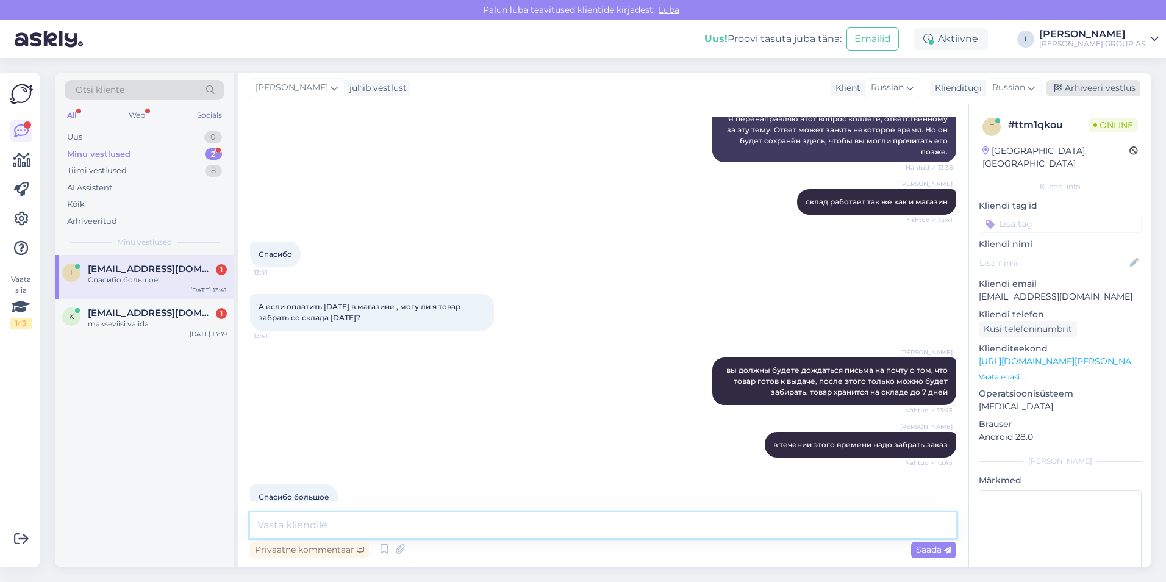 The height and width of the screenshot is (582, 1166). Describe the element at coordinates (213, 154) in the screenshot. I see `div: 2` at that location.